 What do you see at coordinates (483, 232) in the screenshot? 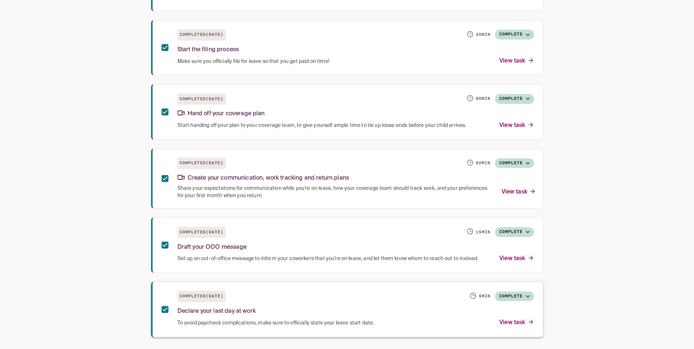
I see `h6: 15 min` at bounding box center [483, 232].